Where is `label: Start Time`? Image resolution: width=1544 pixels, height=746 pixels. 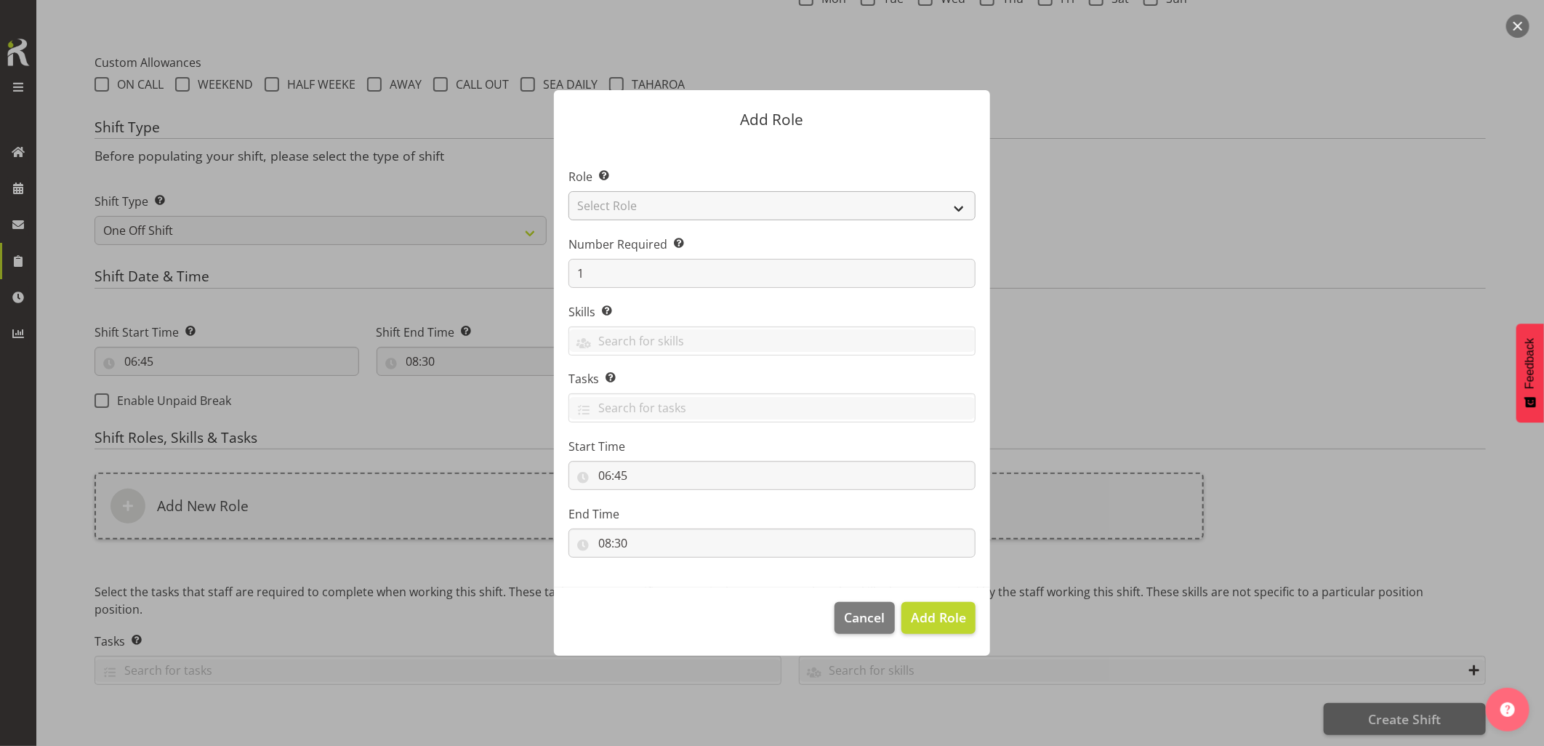
label: Start Time is located at coordinates (772, 446).